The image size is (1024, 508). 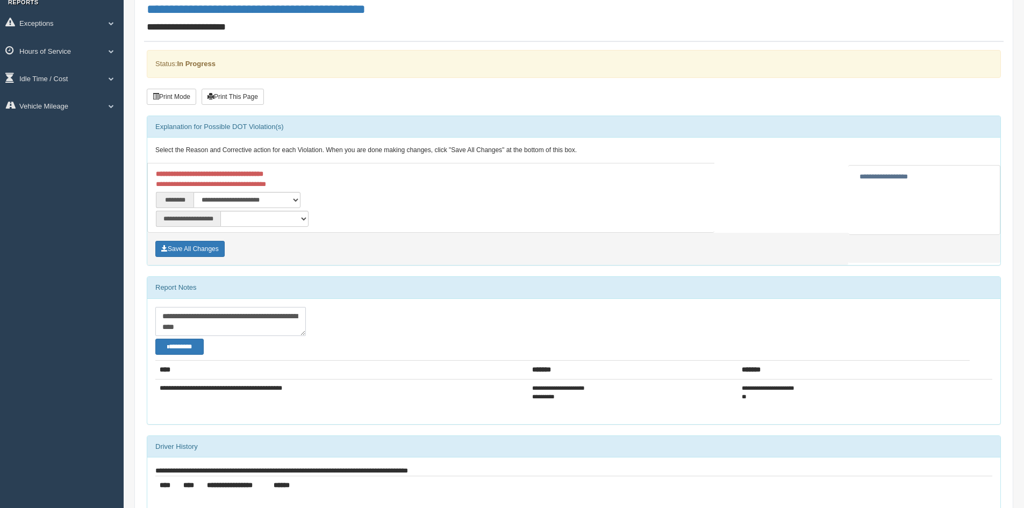 What do you see at coordinates (574, 127) in the screenshot?
I see `div: Explanation for Possible DOT Violation(s)` at bounding box center [574, 127].